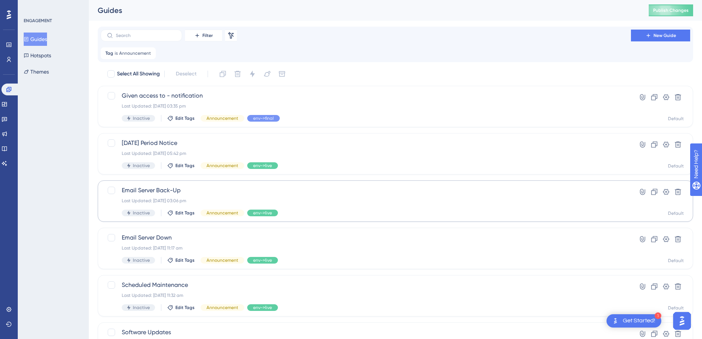 Image resolution: width=702 pixels, height=339 pixels. Describe the element at coordinates (365, 238) in the screenshot. I see `span: Email Server Down` at that location.